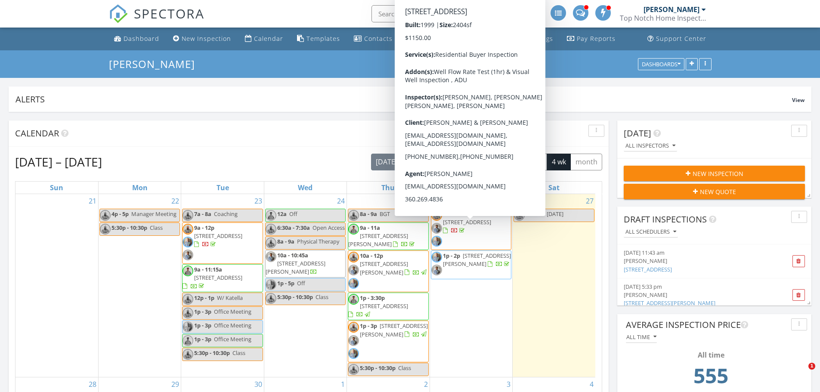 The image size is (820, 392). I want to click on span: 1p - 5p, so click(286, 283).